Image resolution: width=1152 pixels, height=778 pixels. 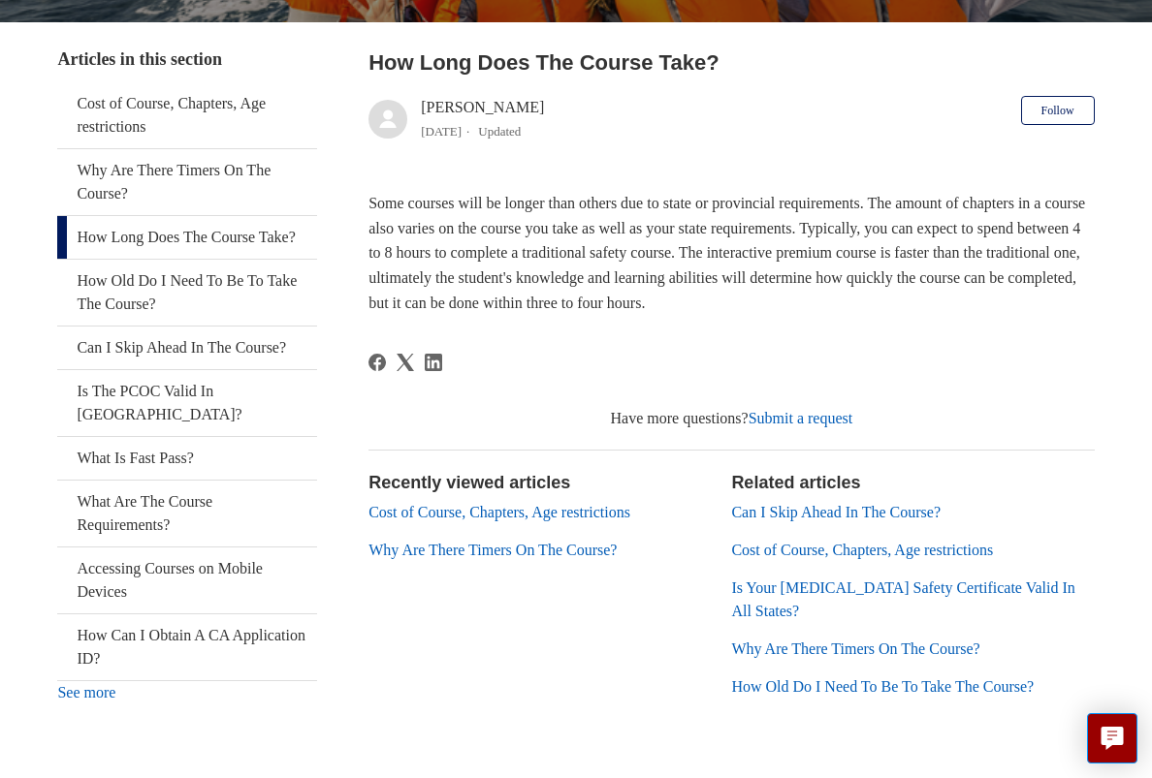 I want to click on a: Accessing Courses on Mobile Devices, so click(x=186, y=581).